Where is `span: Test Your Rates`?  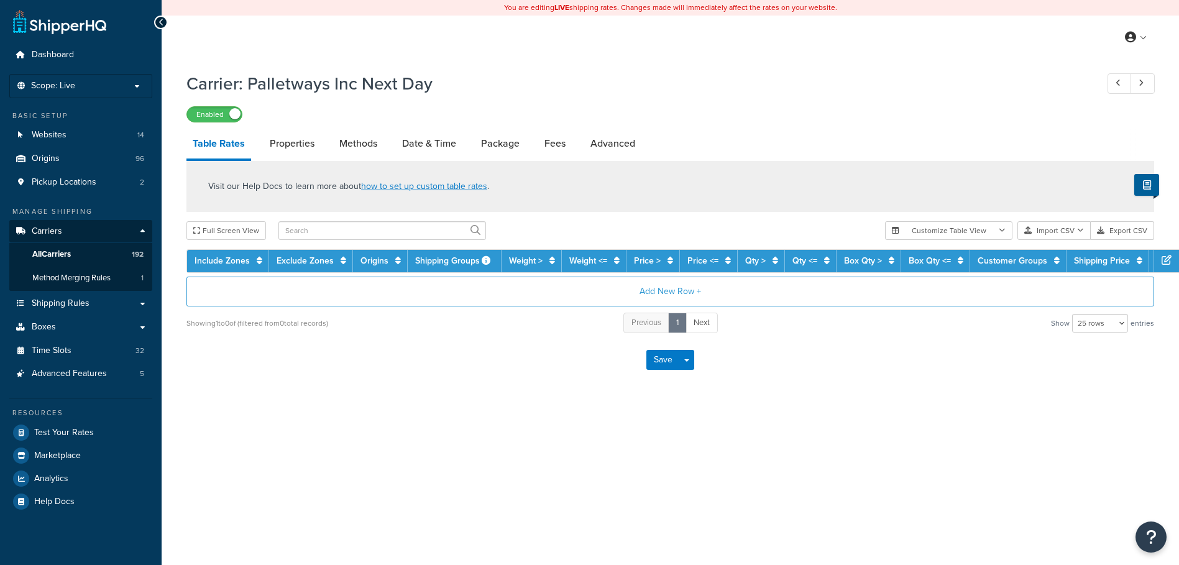
span: Test Your Rates is located at coordinates (64, 432).